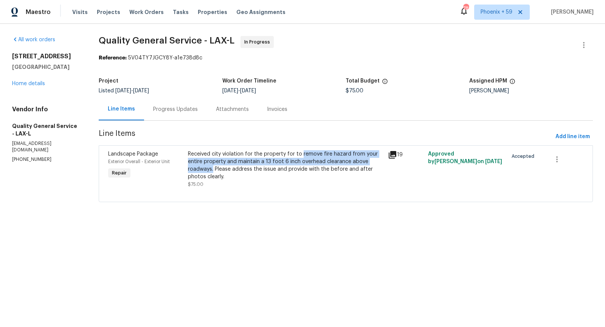 The width and height of the screenshot is (605, 327). I want to click on div: Attachments, so click(232, 109).